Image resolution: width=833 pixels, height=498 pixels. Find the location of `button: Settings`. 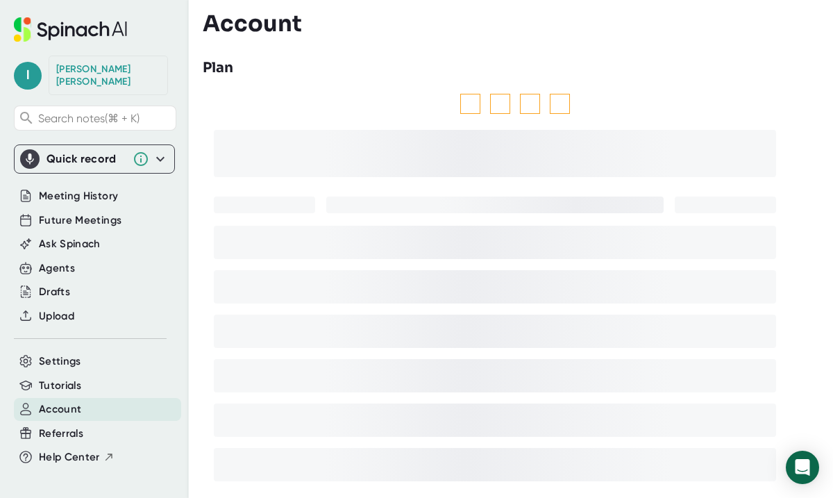

button: Settings is located at coordinates (60, 361).